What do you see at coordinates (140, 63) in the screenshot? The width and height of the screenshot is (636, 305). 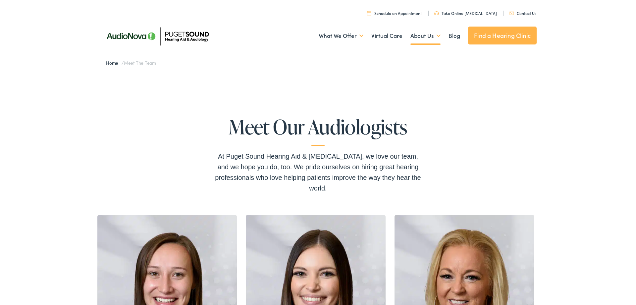 I see `span: Meet the Team` at bounding box center [140, 63].